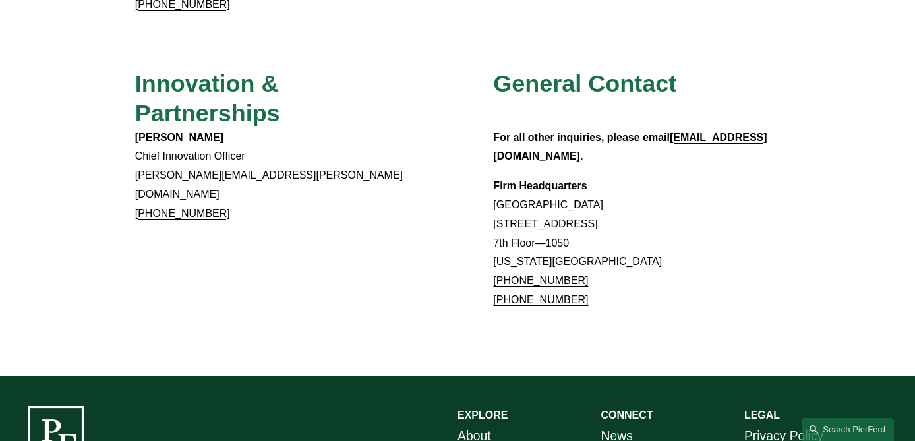  Describe the element at coordinates (540, 185) in the screenshot. I see `strong: Firm Headquarters` at that location.